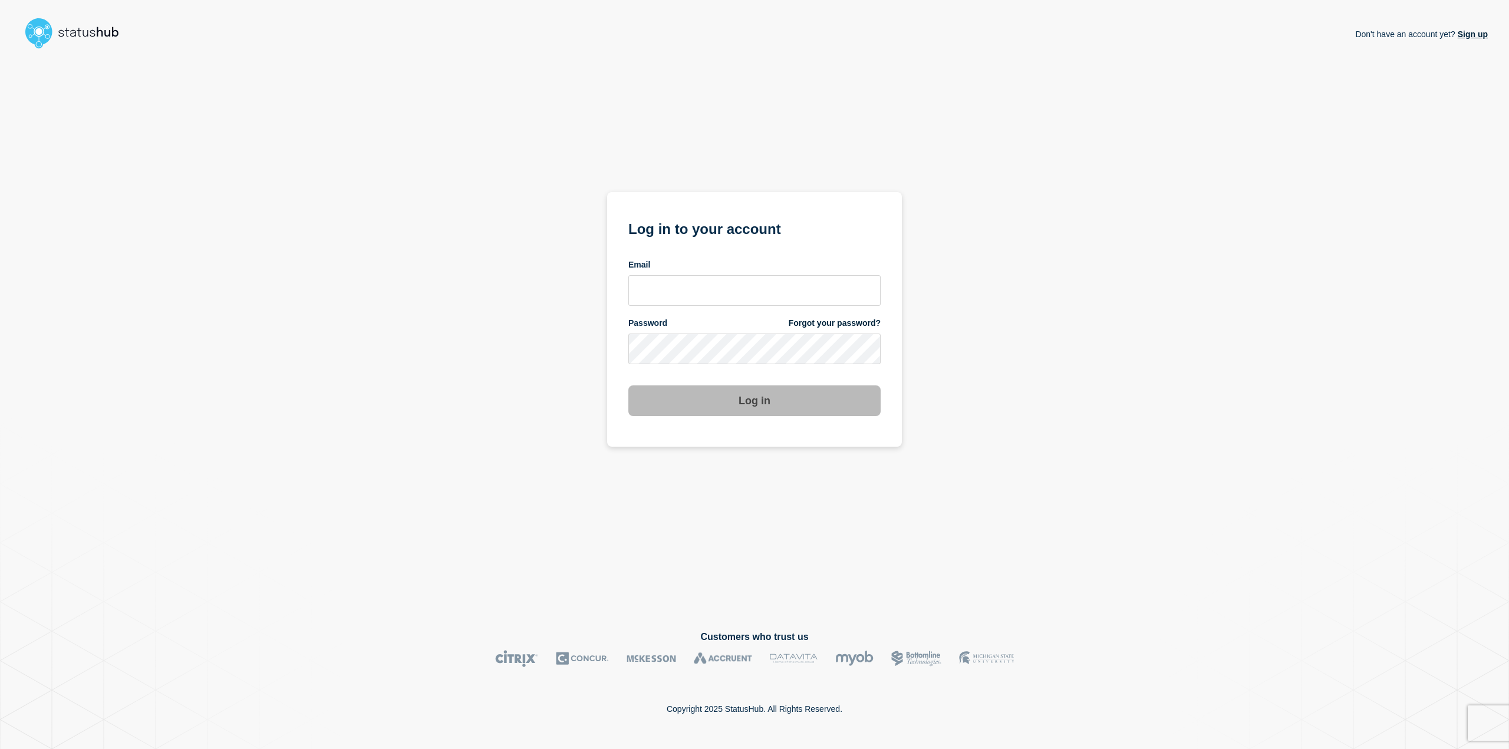  Describe the element at coordinates (755, 637) in the screenshot. I see `h2: Customers who trust us` at that location.